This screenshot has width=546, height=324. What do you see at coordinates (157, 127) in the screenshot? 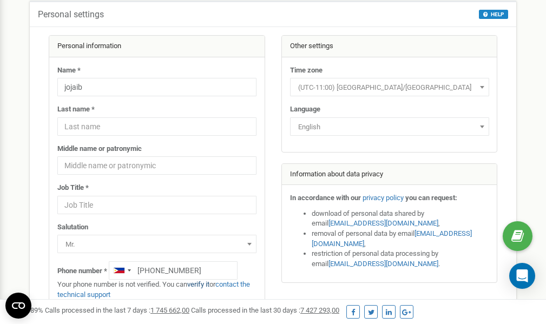
I see `input: Last name` at bounding box center [157, 127].